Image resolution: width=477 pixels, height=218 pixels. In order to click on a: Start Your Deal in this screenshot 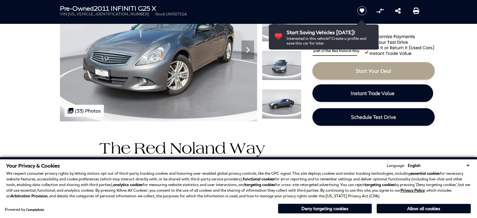, I will do `click(373, 71)`.